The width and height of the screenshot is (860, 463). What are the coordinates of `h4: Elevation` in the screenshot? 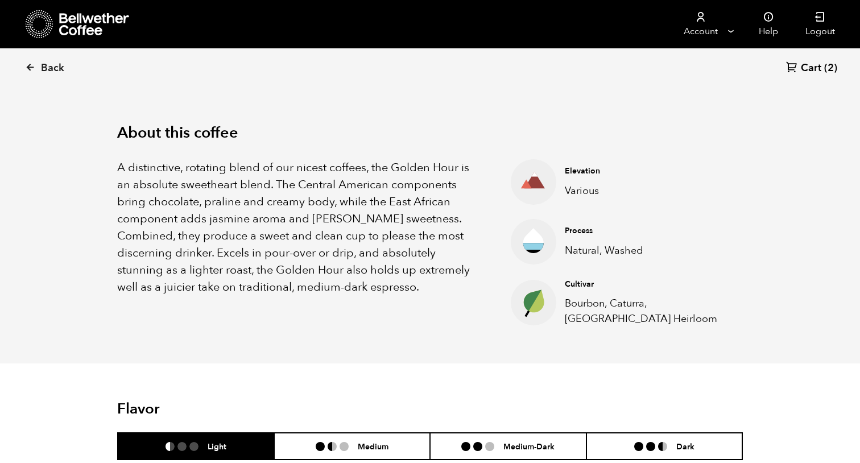 It's located at (645, 171).